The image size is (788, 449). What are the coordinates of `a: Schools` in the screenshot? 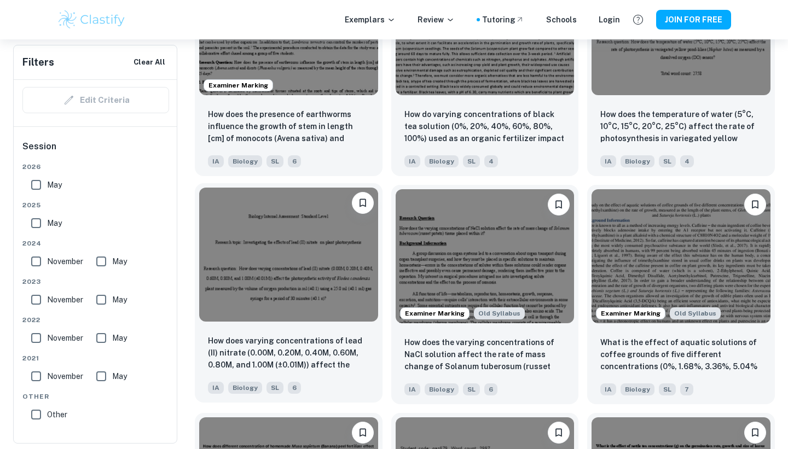 It's located at (562, 20).